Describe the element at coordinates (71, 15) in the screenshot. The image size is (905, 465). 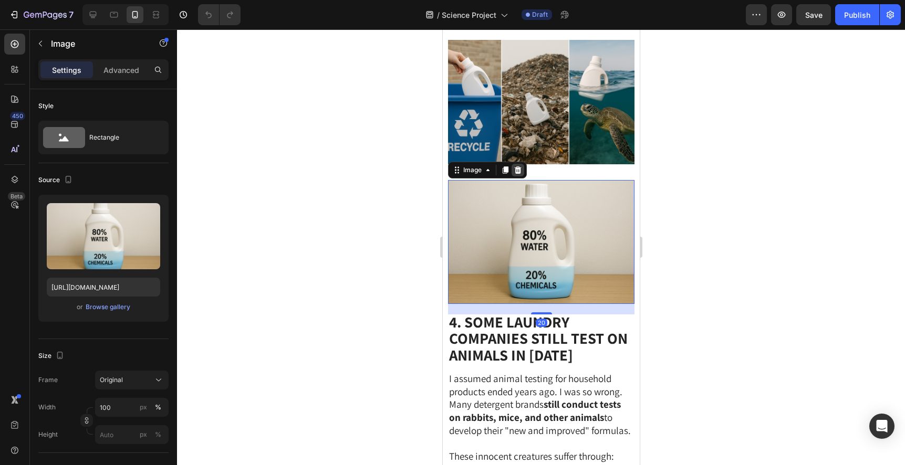
I see `p: 7` at that location.